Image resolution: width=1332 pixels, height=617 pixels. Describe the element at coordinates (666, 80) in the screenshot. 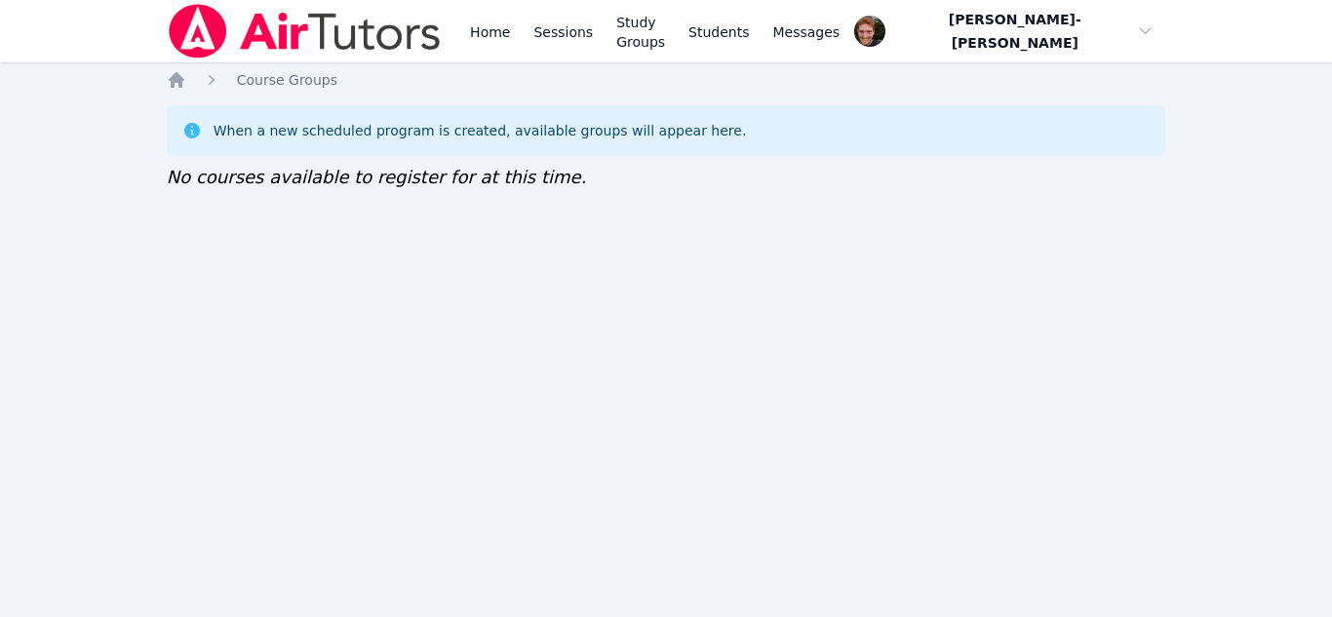

I see `nav: Breadcrumb` at that location.